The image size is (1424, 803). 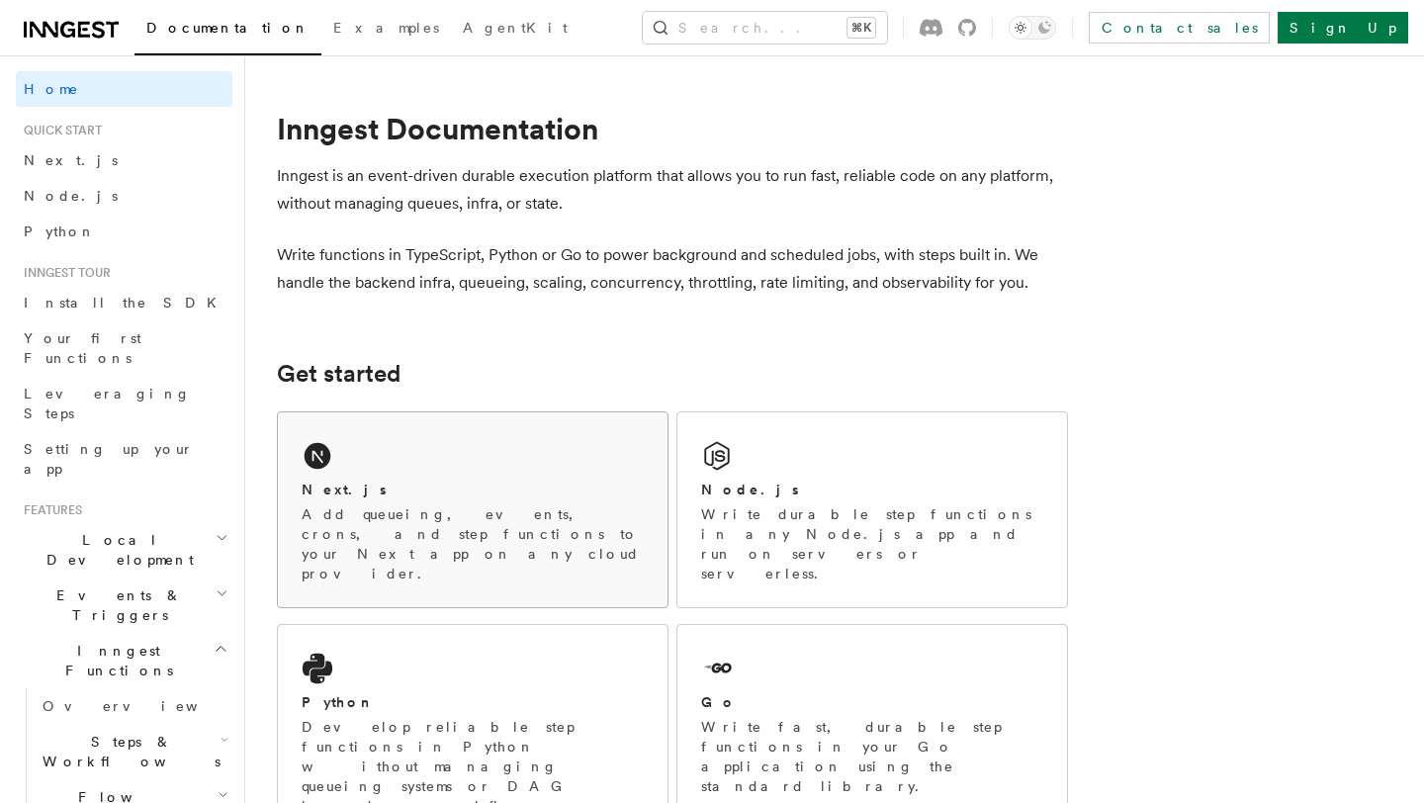 I want to click on button: Toggle dark mode, so click(x=1032, y=28).